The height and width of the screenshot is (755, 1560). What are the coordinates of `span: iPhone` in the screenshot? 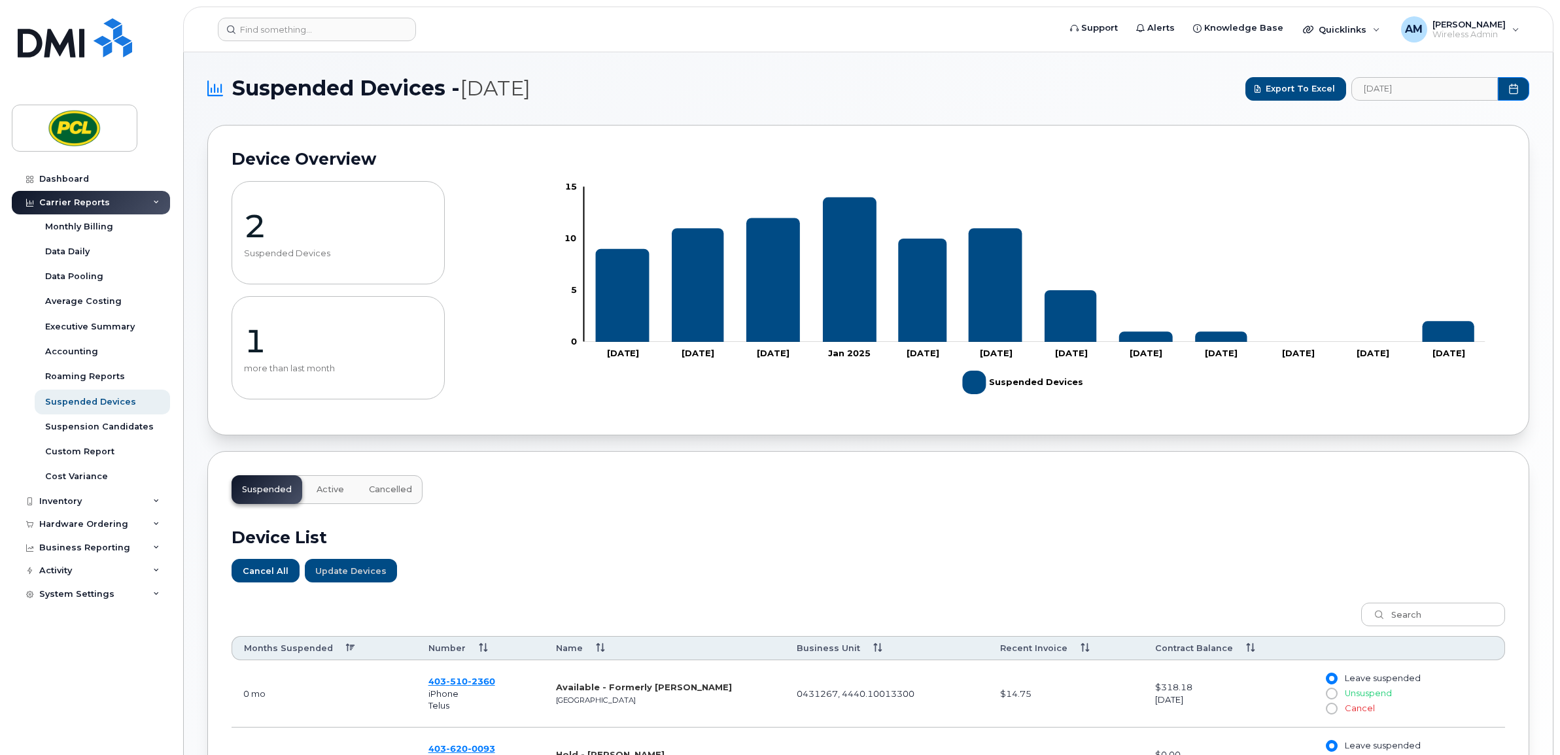 It's located at (443, 694).